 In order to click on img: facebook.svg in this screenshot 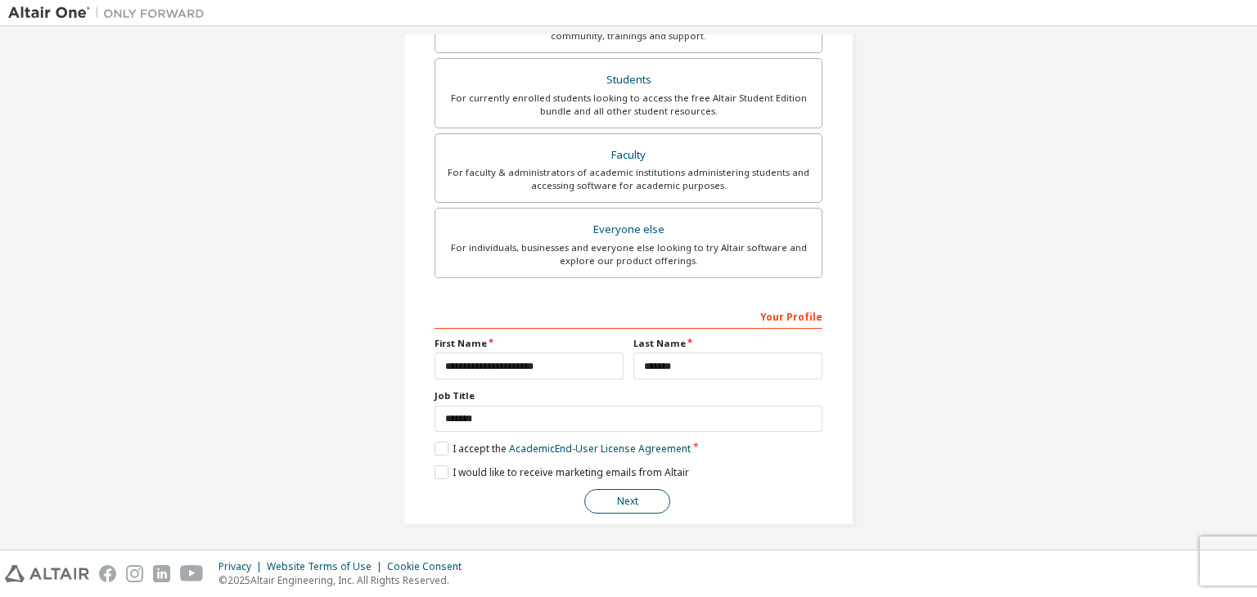, I will do `click(107, 573)`.